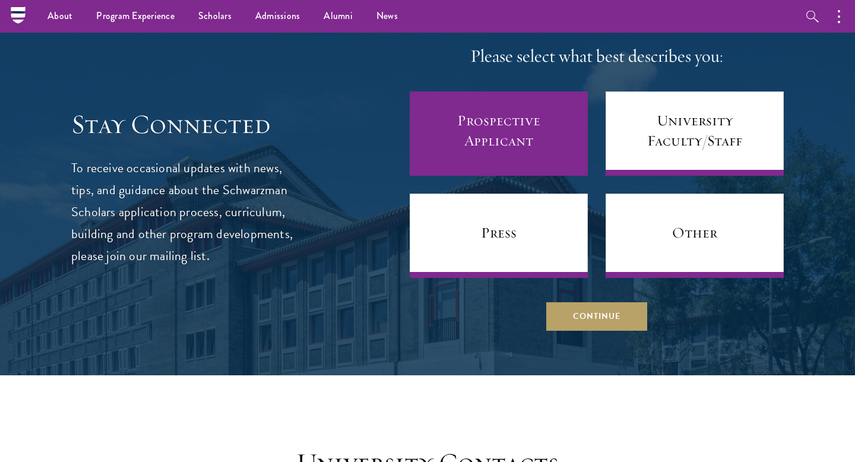 The width and height of the screenshot is (855, 462). I want to click on a: Other, so click(695, 236).